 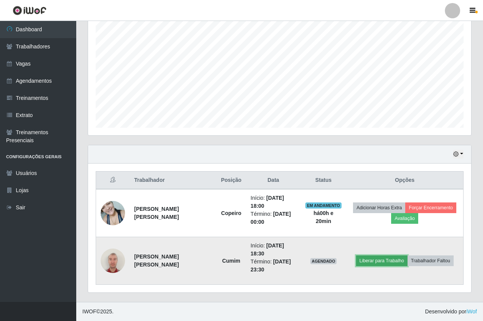 I want to click on button: Forçar Encerramento, so click(x=431, y=208).